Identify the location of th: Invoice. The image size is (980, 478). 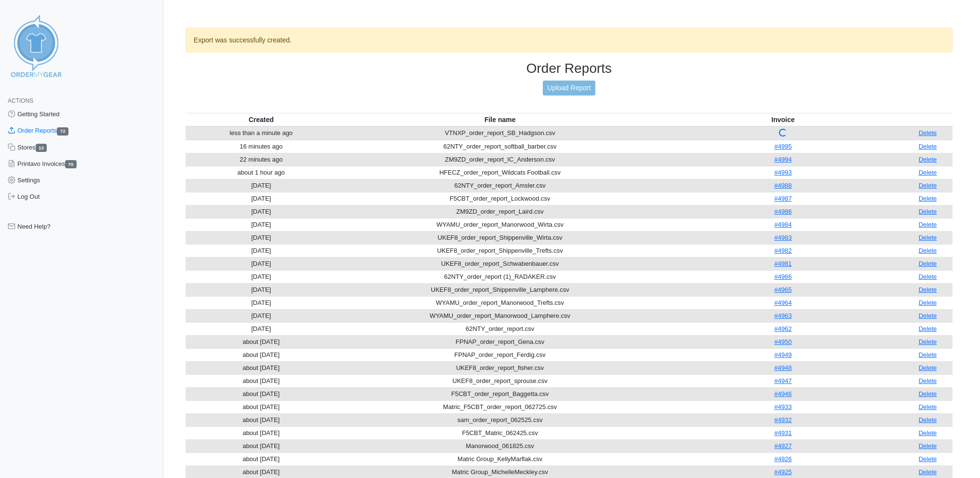
(783, 120).